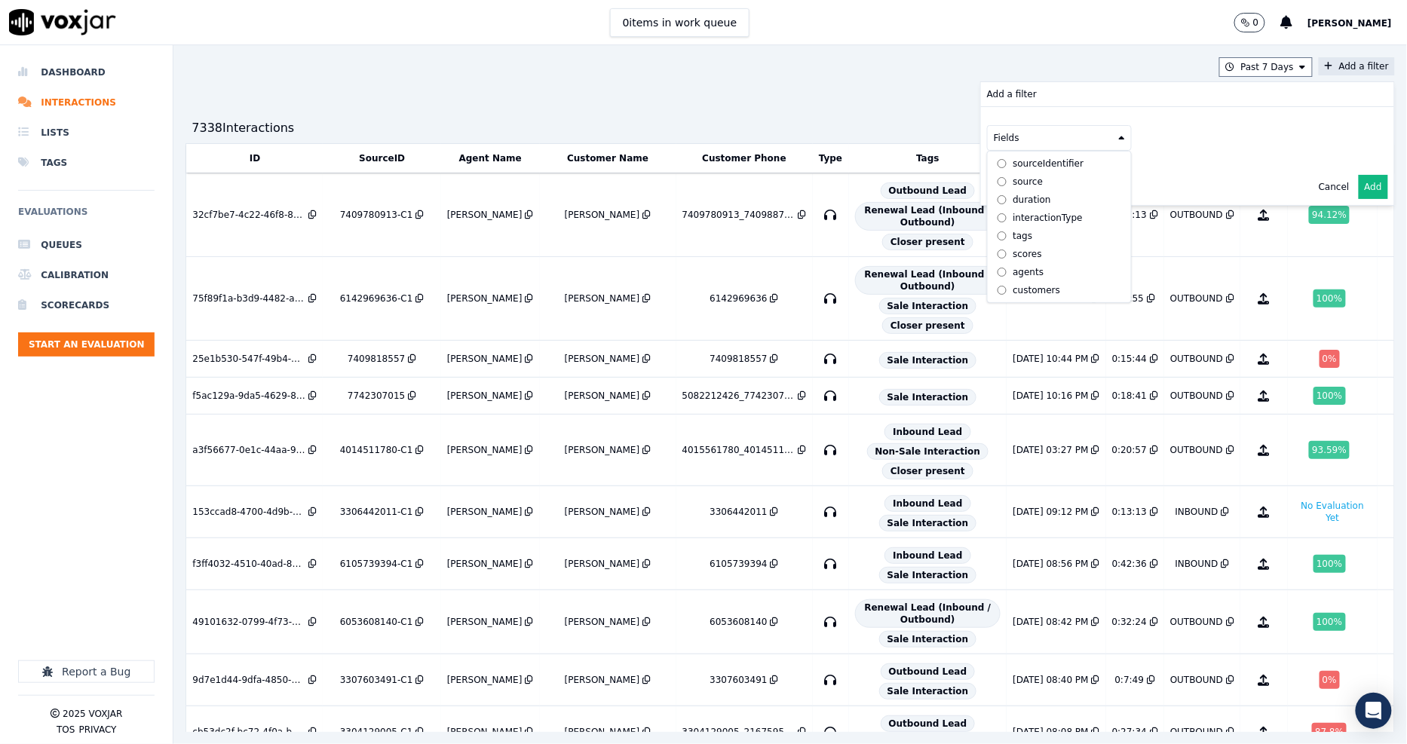  What do you see at coordinates (1001, 182) in the screenshot?
I see `input: source` at bounding box center [1001, 182].